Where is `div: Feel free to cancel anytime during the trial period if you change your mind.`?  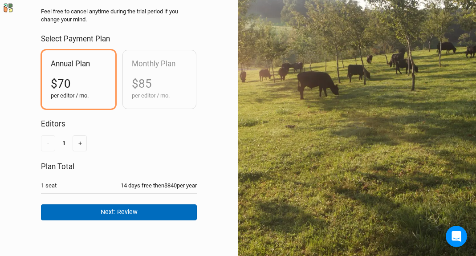 div: Feel free to cancel anytime during the trial period if you change your mind. is located at coordinates (119, 16).